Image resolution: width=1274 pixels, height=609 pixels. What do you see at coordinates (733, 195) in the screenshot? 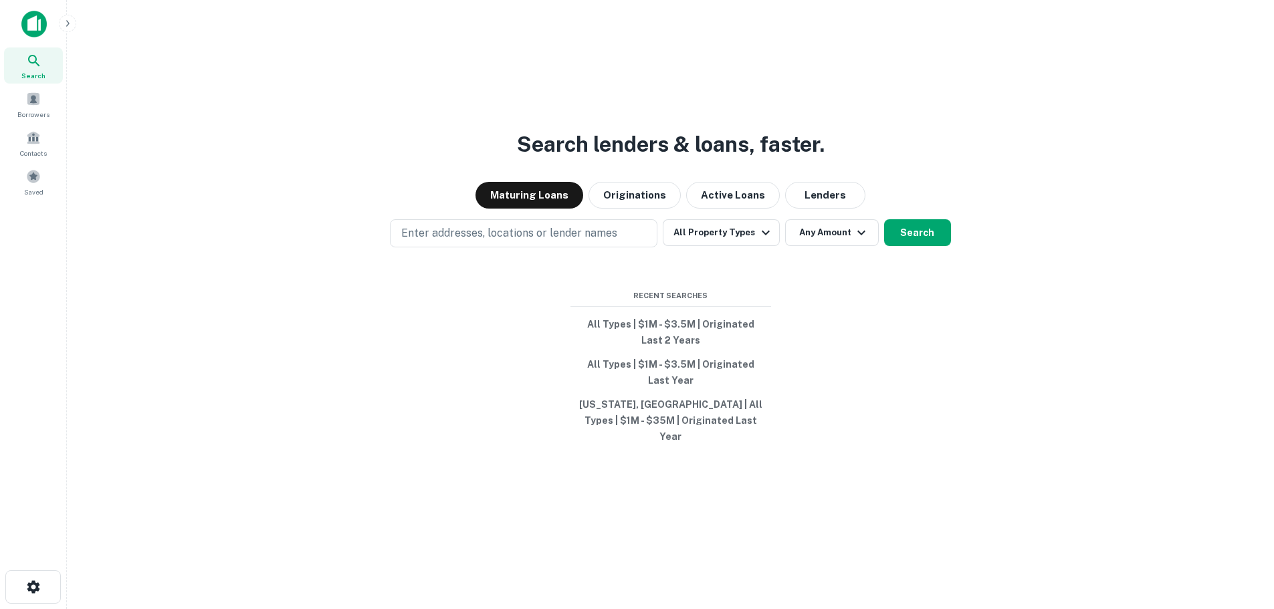
I see `button: Active Loans` at bounding box center [733, 195].